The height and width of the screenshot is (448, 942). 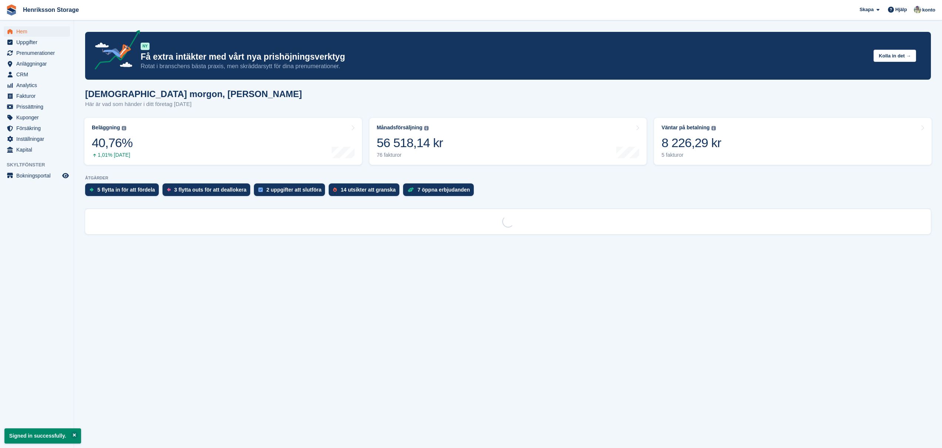 I want to click on span: Fakturor, so click(x=38, y=96).